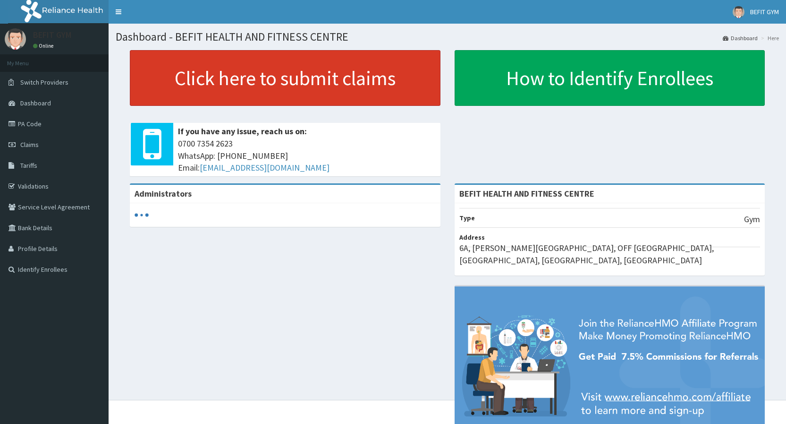 The height and width of the screenshot is (424, 786). Describe the element at coordinates (764, 12) in the screenshot. I see `span: BEFIT GYM` at that location.